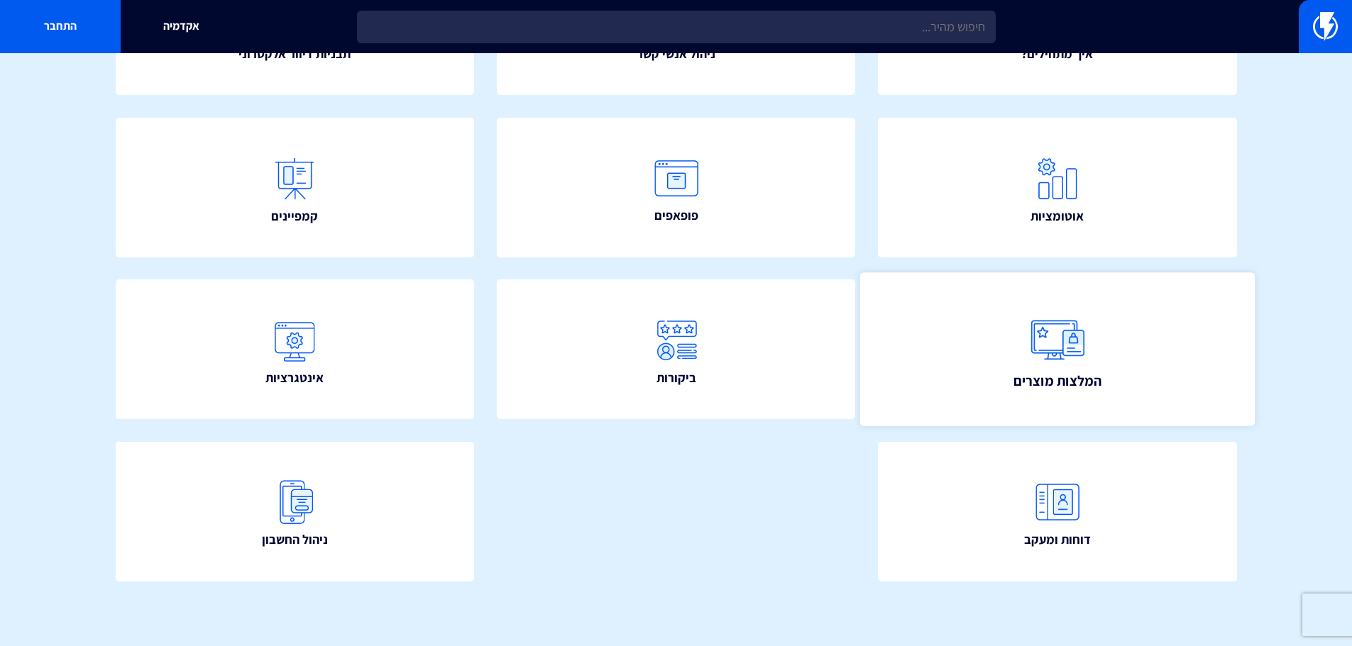  What do you see at coordinates (295, 512) in the screenshot?
I see `a: ניהול החשבון` at bounding box center [295, 512].